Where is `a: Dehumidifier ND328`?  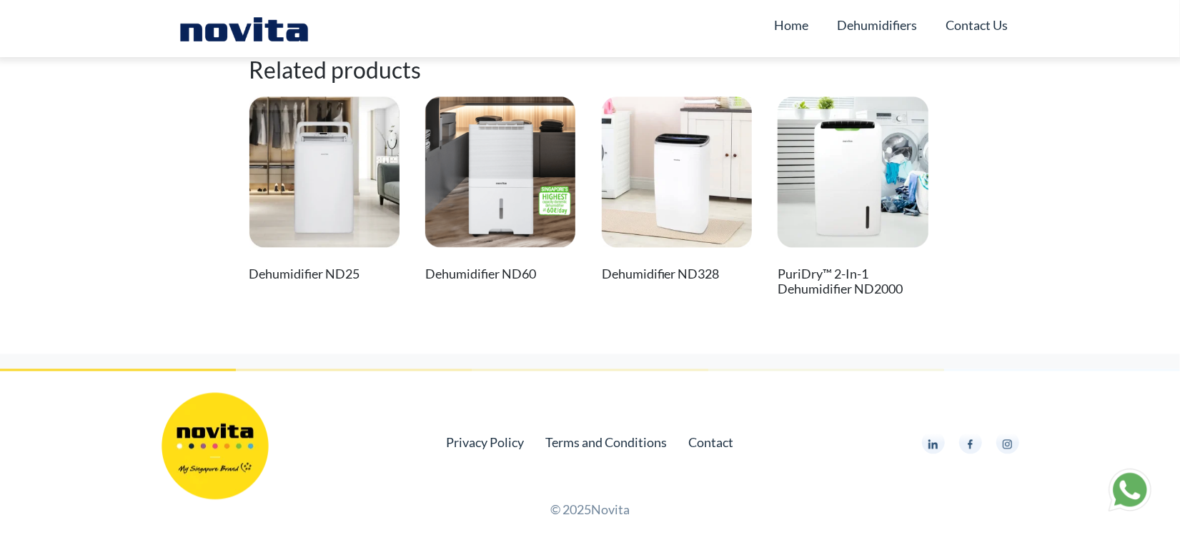 a: Dehumidifier ND328 is located at coordinates (677, 192).